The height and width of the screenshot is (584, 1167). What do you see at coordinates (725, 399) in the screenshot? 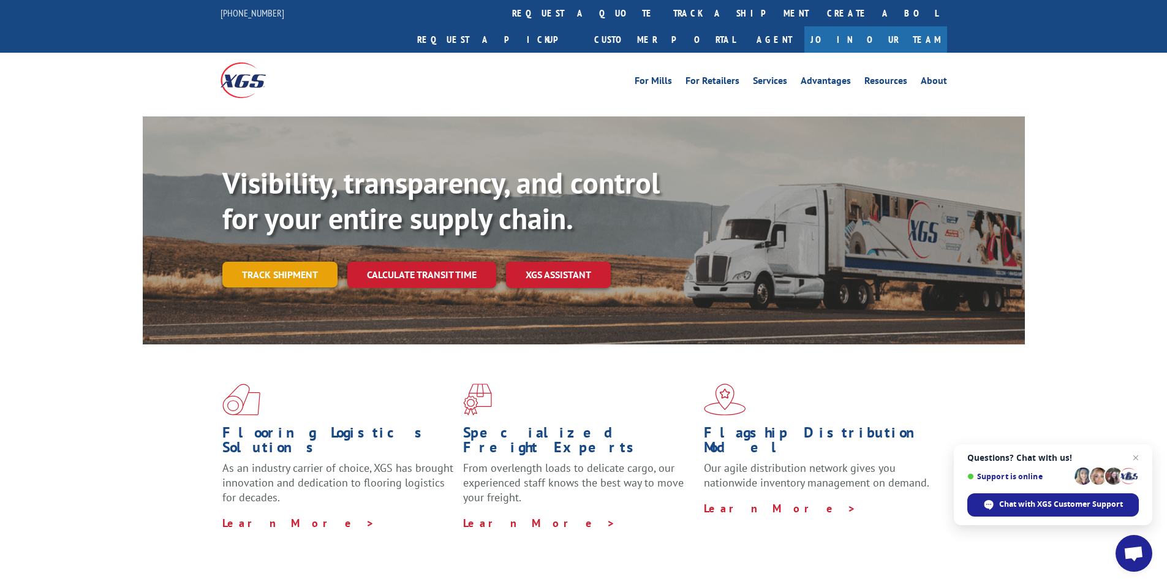
I see `img: xgs-icon-flagship-distribution-model-red` at bounding box center [725, 399].